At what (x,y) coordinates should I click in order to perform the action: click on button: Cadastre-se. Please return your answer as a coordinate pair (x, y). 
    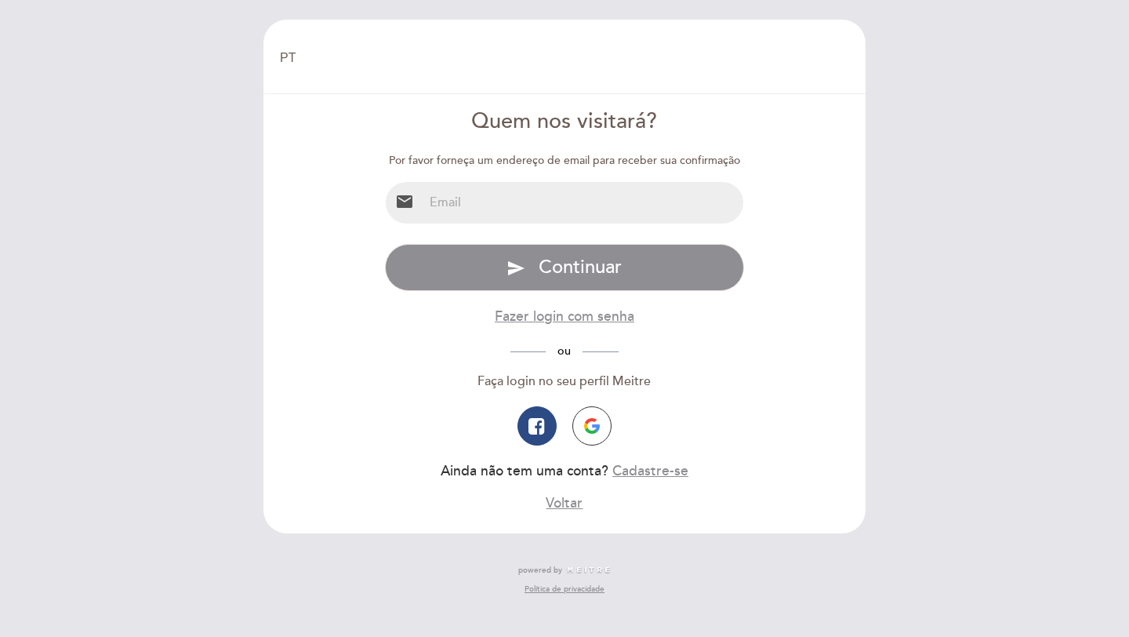
    Looking at the image, I should click on (650, 471).